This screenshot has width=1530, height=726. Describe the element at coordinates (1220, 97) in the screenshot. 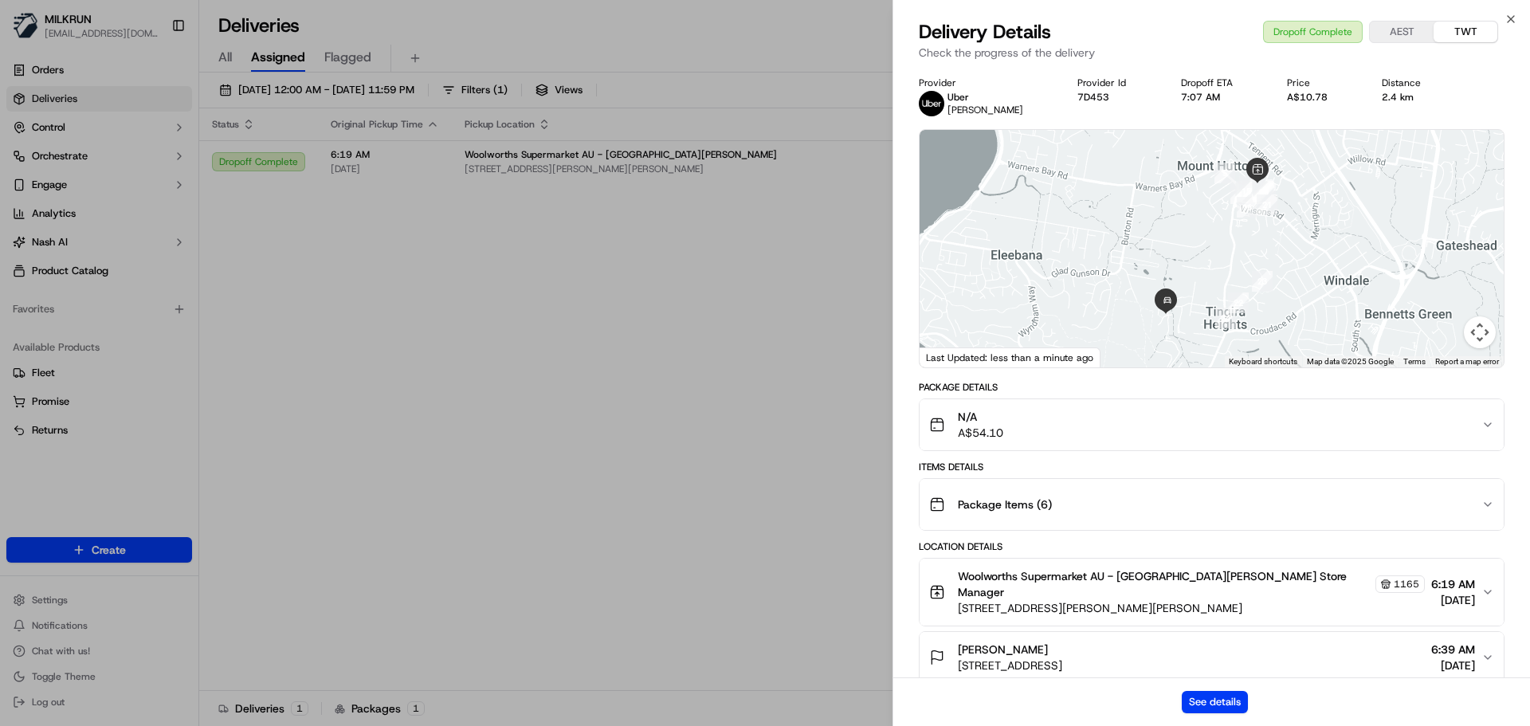

I see `div: 7:07 AM` at that location.